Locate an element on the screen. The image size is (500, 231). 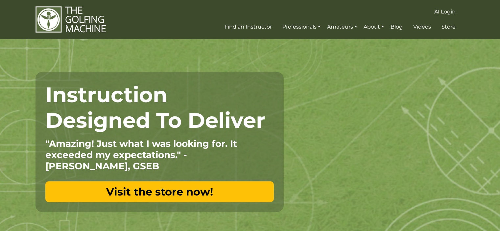
a: Blog is located at coordinates (397, 27).